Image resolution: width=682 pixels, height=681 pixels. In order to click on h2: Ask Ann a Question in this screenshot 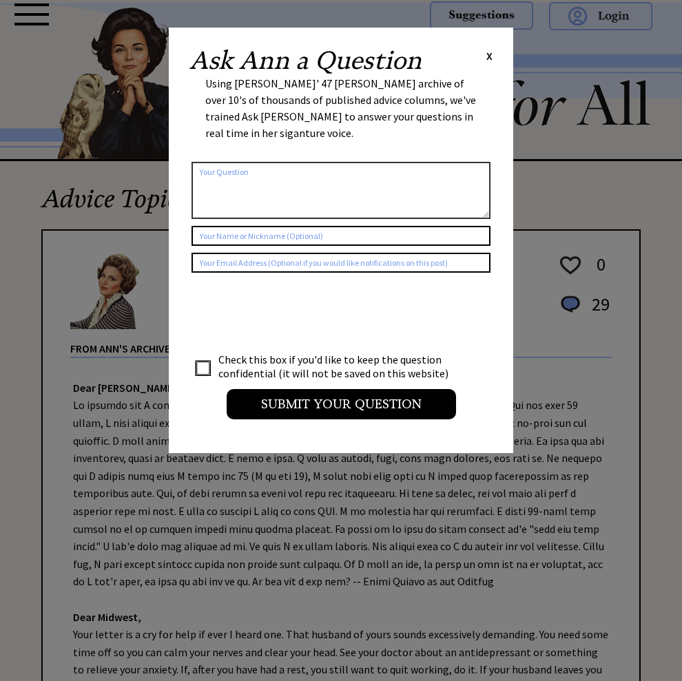, I will do `click(305, 61)`.